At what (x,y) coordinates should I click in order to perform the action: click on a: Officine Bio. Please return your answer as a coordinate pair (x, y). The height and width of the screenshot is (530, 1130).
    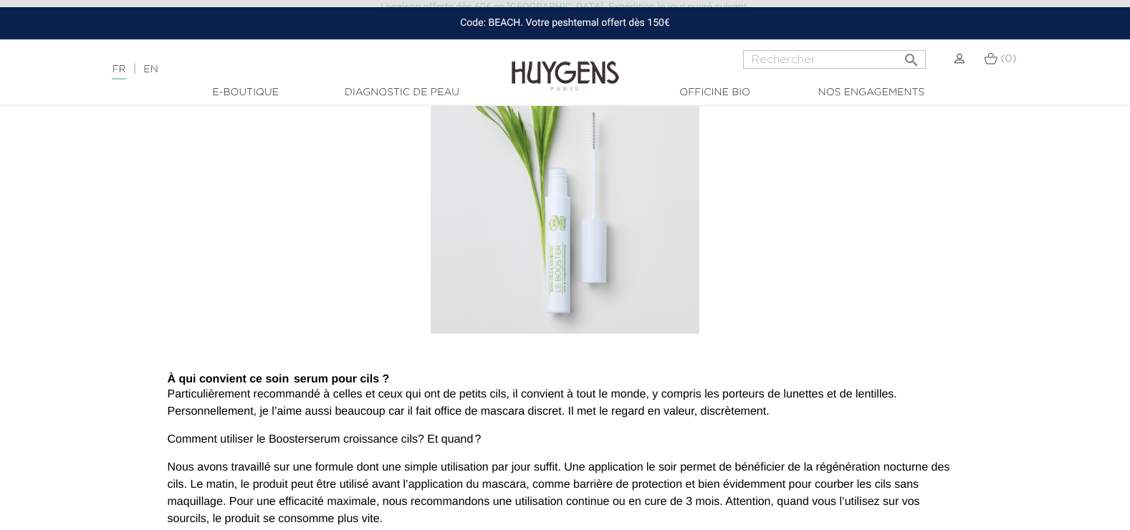
    Looking at the image, I should click on (715, 92).